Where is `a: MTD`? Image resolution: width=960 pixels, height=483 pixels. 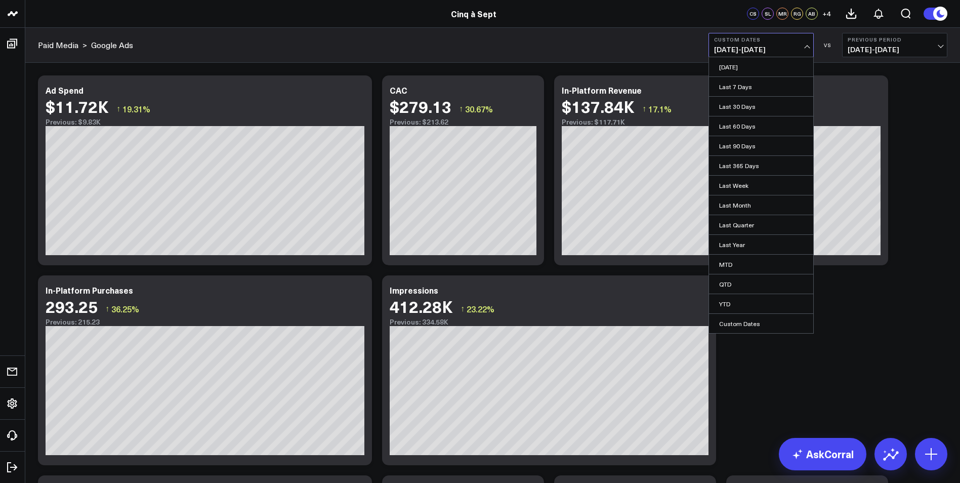
a: MTD is located at coordinates (761, 264).